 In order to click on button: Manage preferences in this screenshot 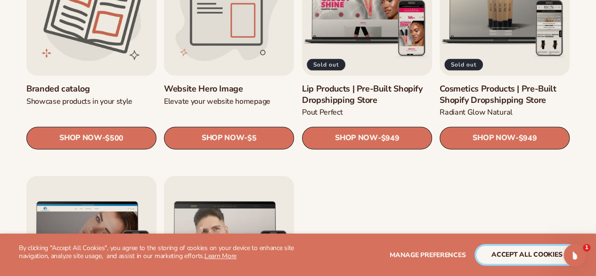, I will do `click(427, 254)`.